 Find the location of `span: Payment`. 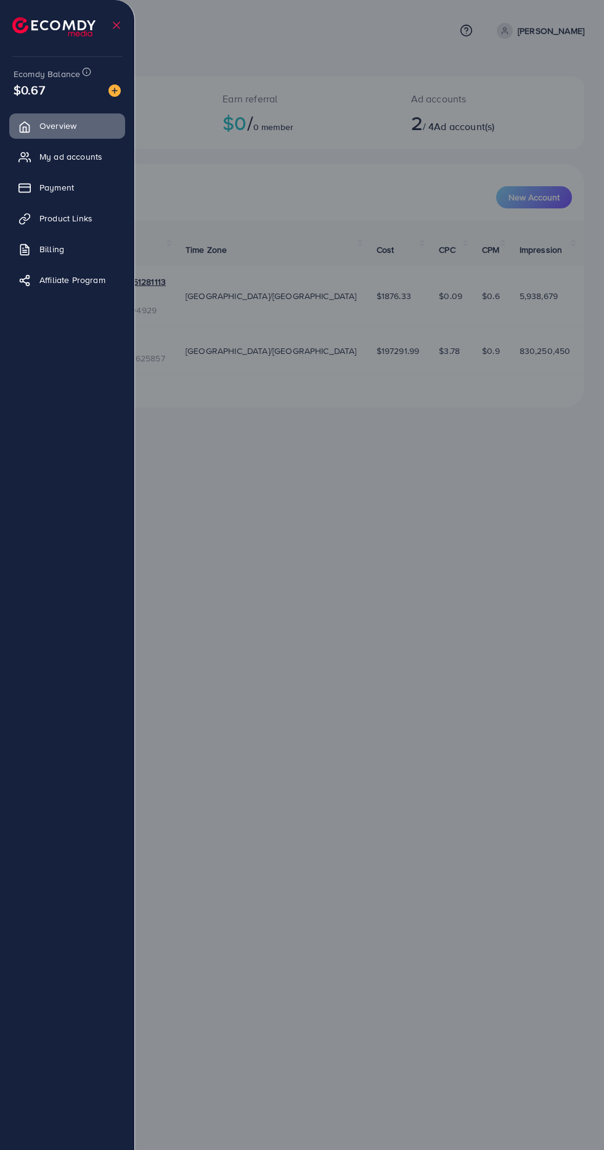

span: Payment is located at coordinates (57, 187).